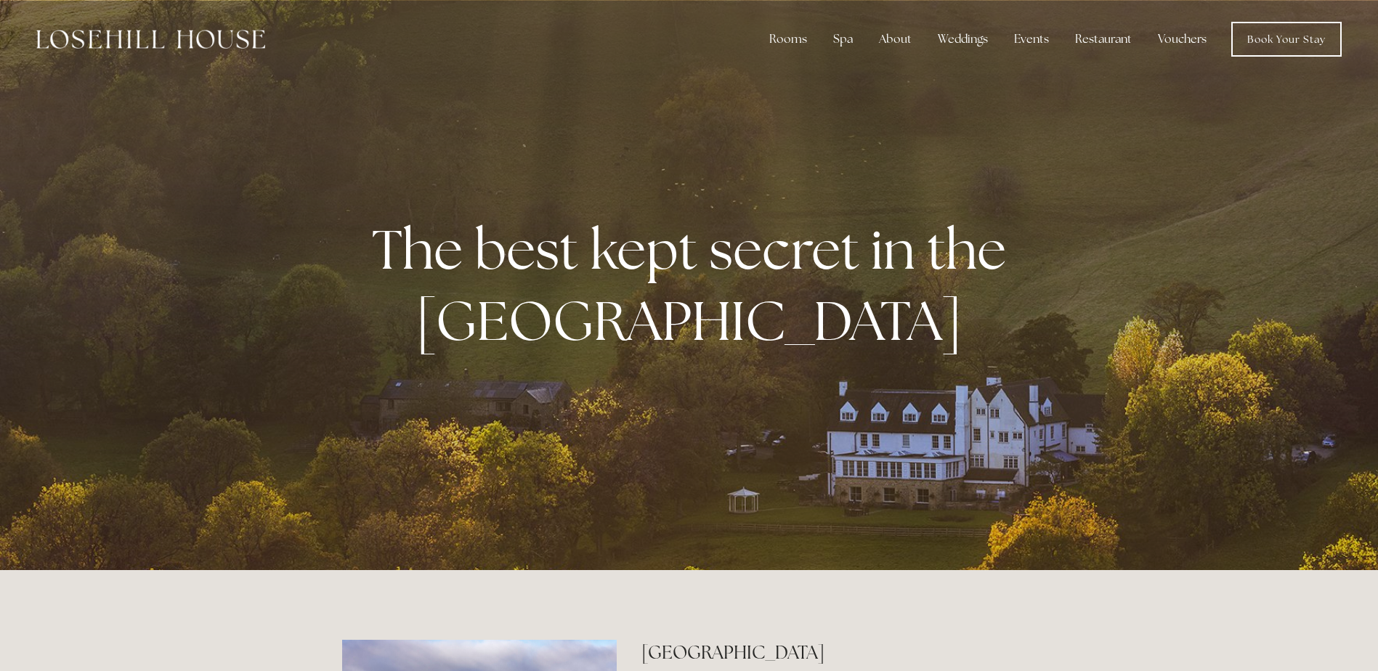  What do you see at coordinates (1286, 39) in the screenshot?
I see `a: Book Your Stay` at bounding box center [1286, 39].